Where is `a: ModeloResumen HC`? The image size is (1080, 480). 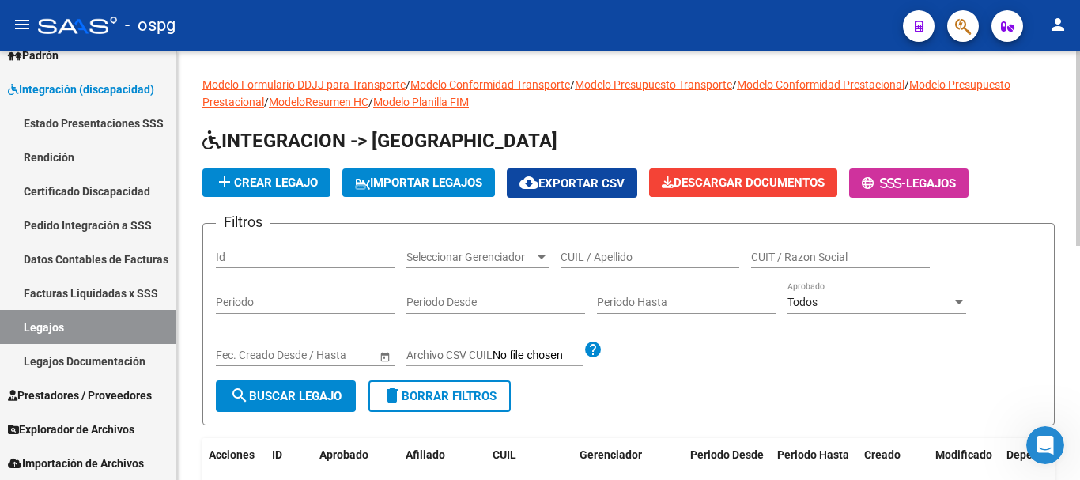 a: ModeloResumen HC is located at coordinates (319, 102).